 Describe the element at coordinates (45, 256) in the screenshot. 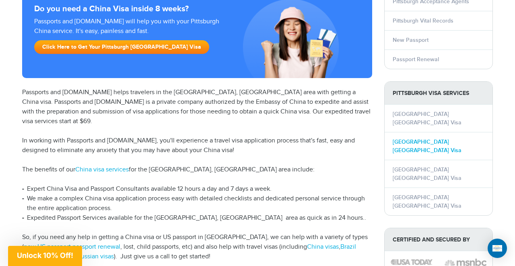

I see `div: Unlock 10% Off!` at that location.